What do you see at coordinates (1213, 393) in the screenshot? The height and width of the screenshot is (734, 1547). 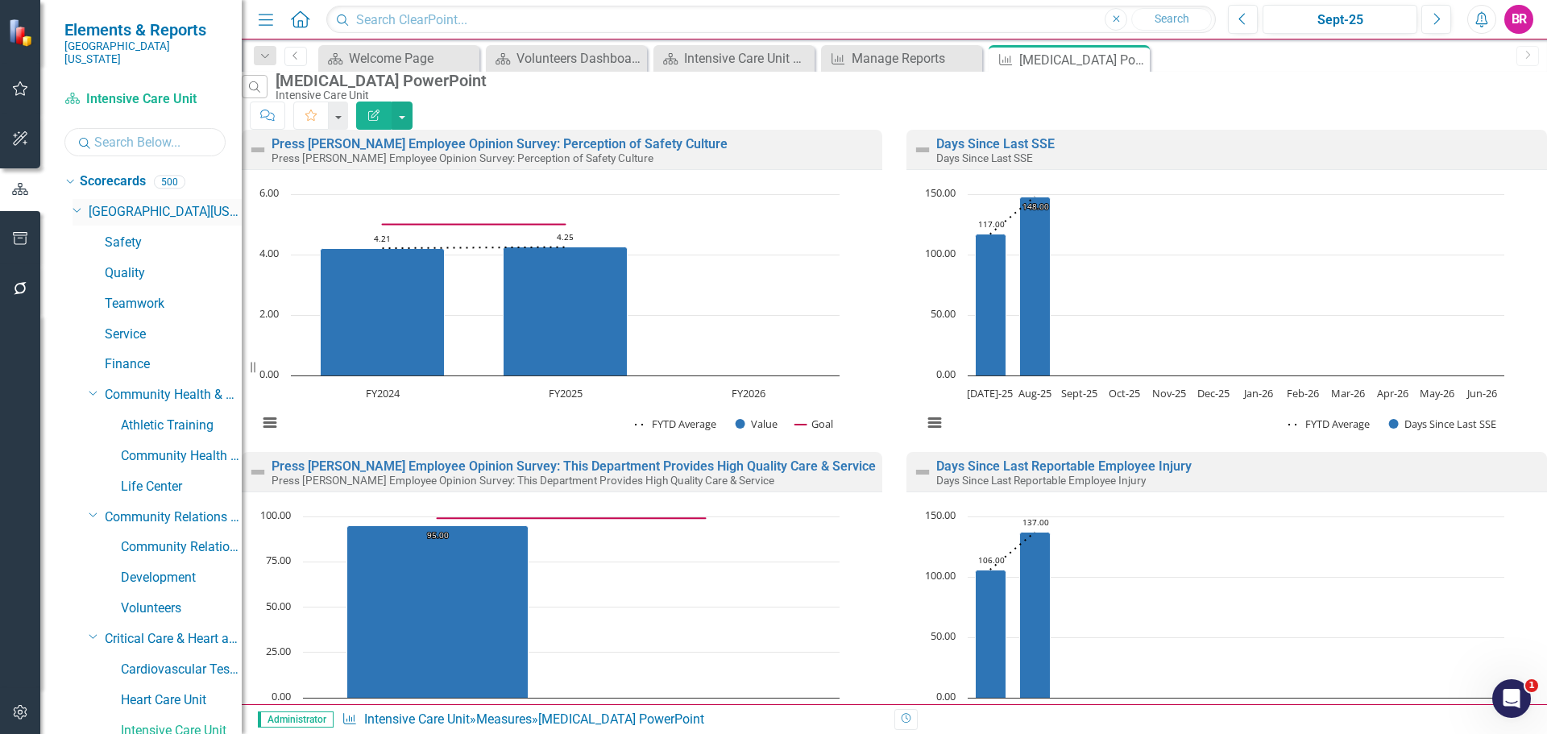 I see `text: Dec-25` at bounding box center [1213, 393].